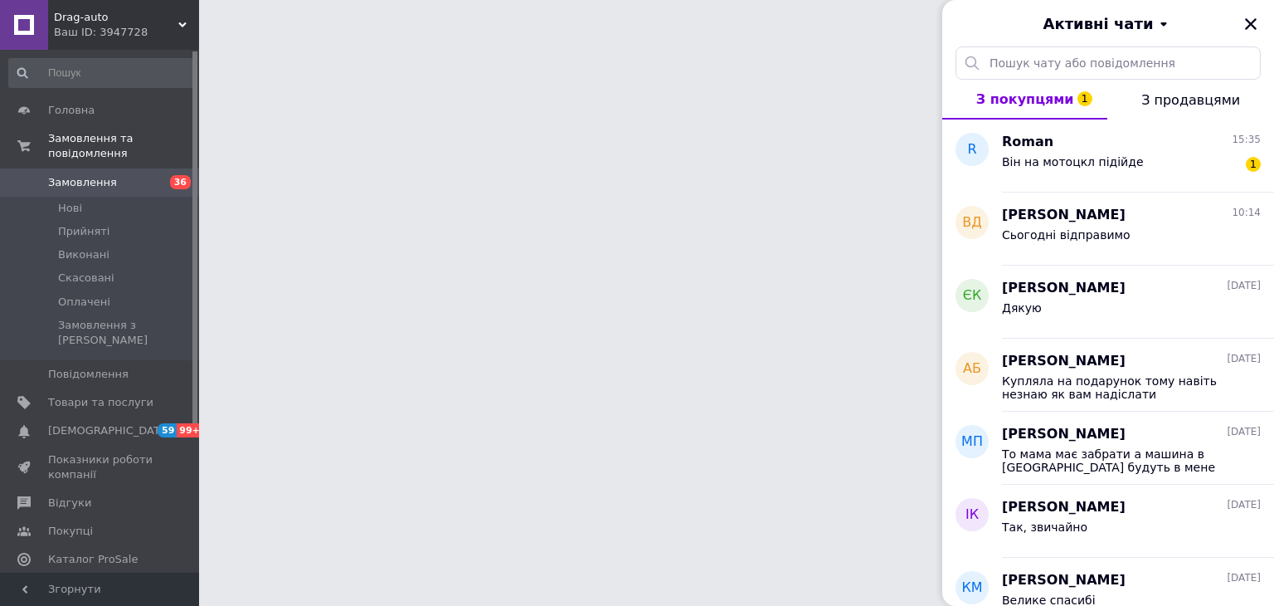 Image resolution: width=1274 pixels, height=606 pixels. Describe the element at coordinates (70, 208) in the screenshot. I see `span: Нові` at that location.